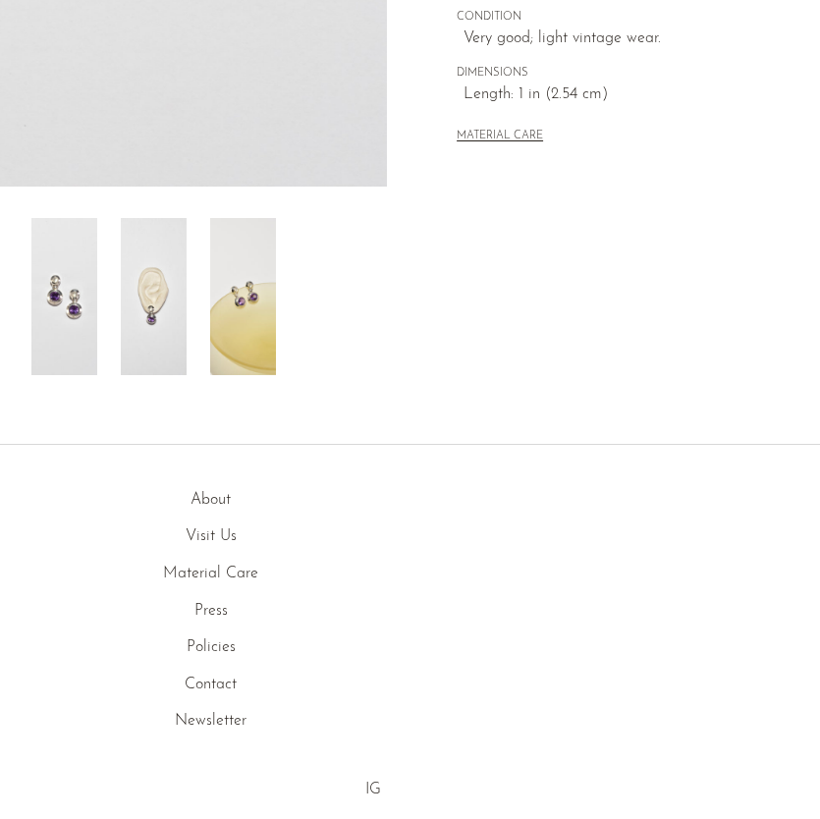  What do you see at coordinates (211, 611) in the screenshot?
I see `ul: Quick links` at bounding box center [211, 611].